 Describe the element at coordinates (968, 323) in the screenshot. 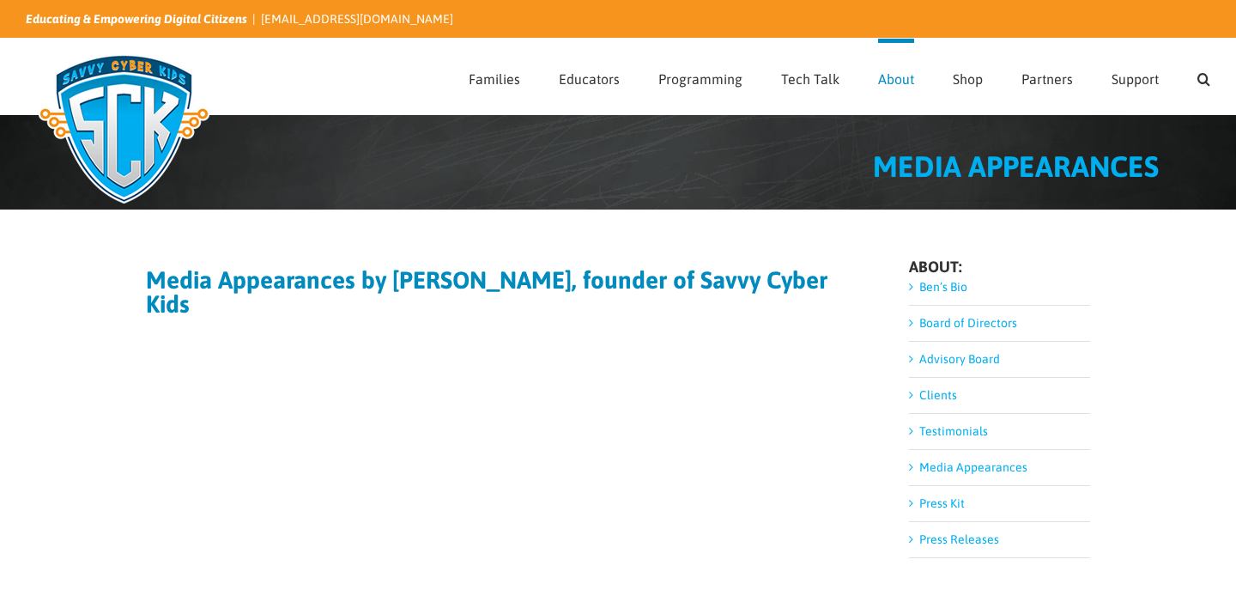

I see `a: Board of Directors` at that location.